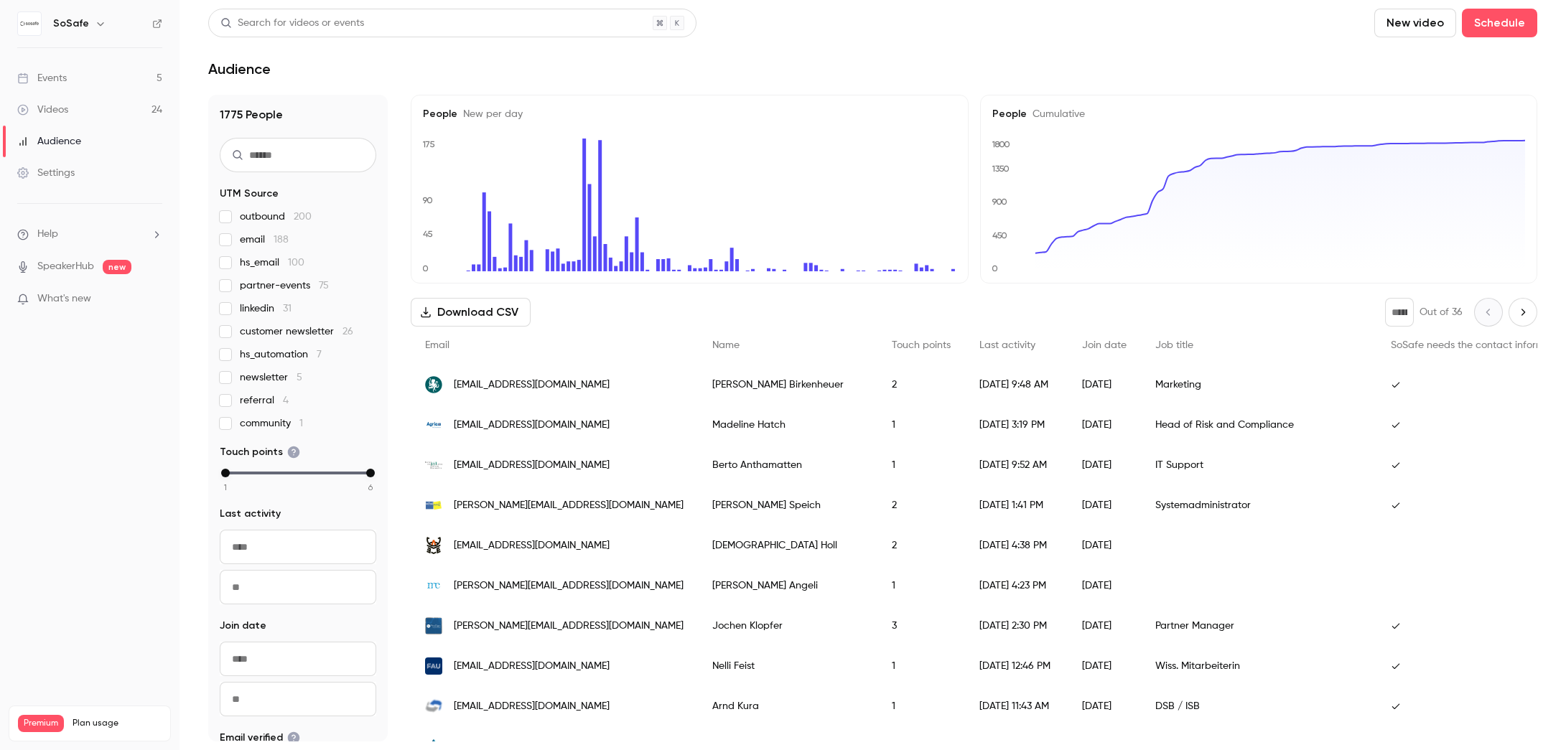  Describe the element at coordinates (29, 24) in the screenshot. I see `img: SoSafe` at that location.